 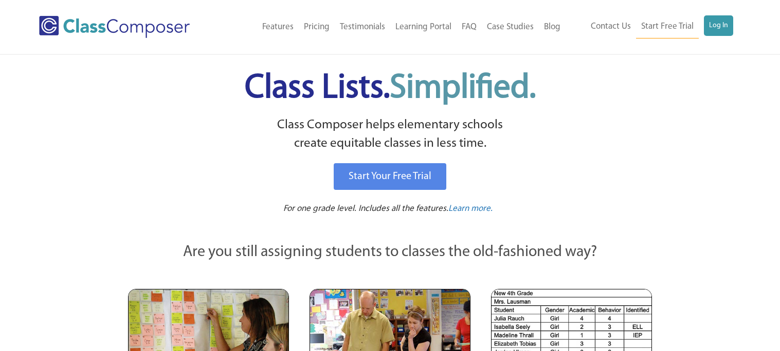 What do you see at coordinates (610, 27) in the screenshot?
I see `a: Contact Us` at bounding box center [610, 27].